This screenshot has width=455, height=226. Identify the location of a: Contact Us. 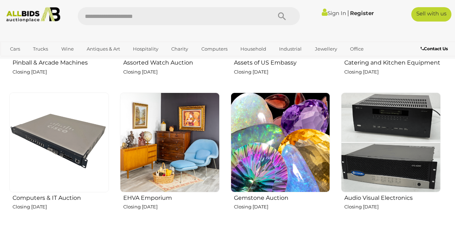
(435, 49).